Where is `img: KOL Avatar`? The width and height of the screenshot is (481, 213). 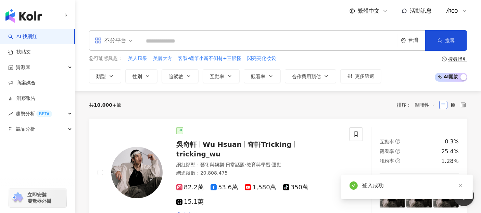
img: KOL Avatar is located at coordinates (137, 172).